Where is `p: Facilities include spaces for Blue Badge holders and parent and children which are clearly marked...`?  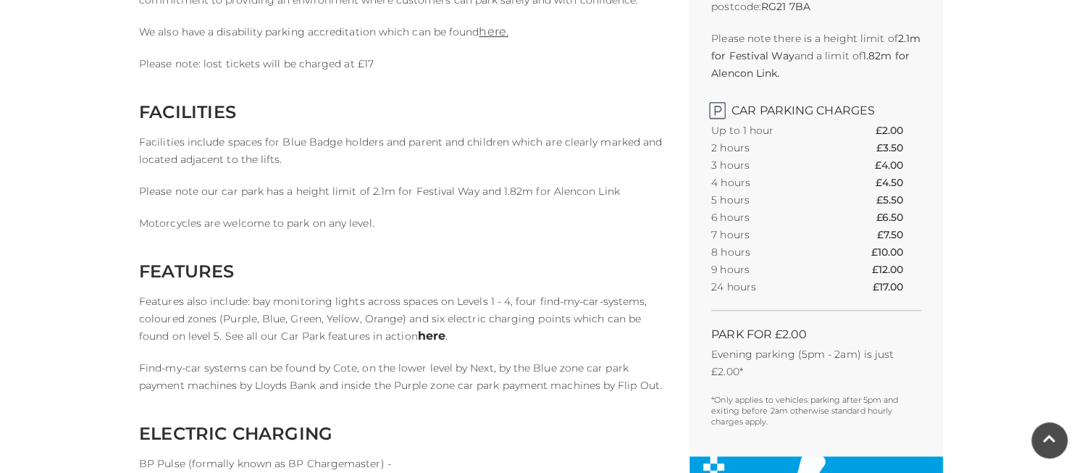 p: Facilities include spaces for Blue Badge holders and parent and children which are clearly marked... is located at coordinates (403, 151).